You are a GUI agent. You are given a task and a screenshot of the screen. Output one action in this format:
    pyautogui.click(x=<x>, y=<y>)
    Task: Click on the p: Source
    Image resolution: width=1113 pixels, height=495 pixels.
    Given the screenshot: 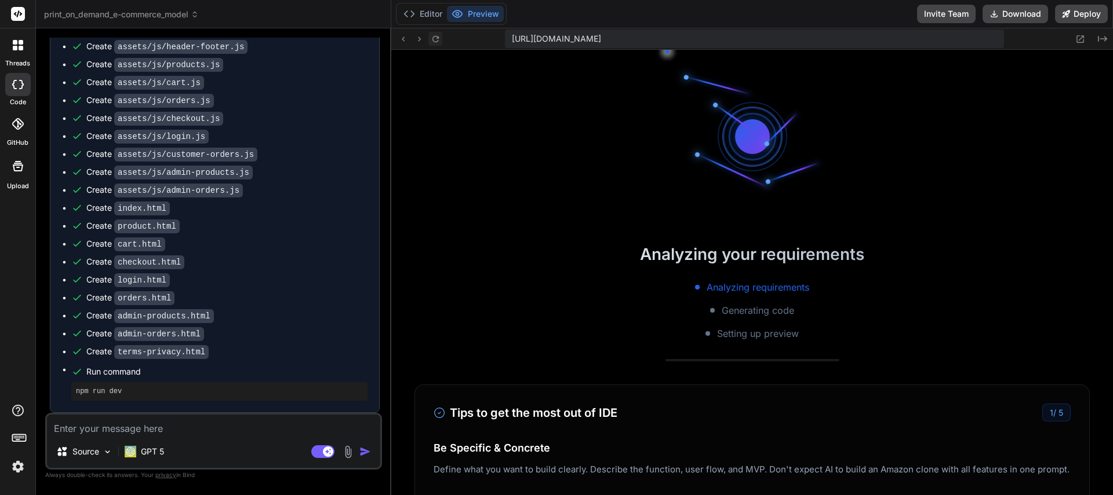 What is the action you would take?
    pyautogui.click(x=86, y=452)
    